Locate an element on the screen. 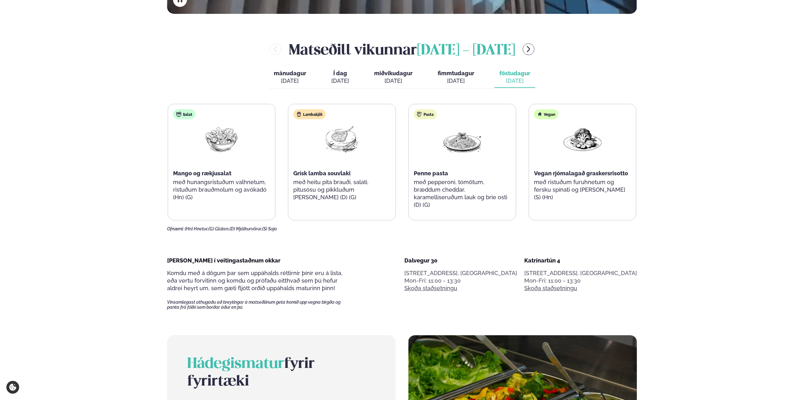  div: Pasta is located at coordinates (425, 114).